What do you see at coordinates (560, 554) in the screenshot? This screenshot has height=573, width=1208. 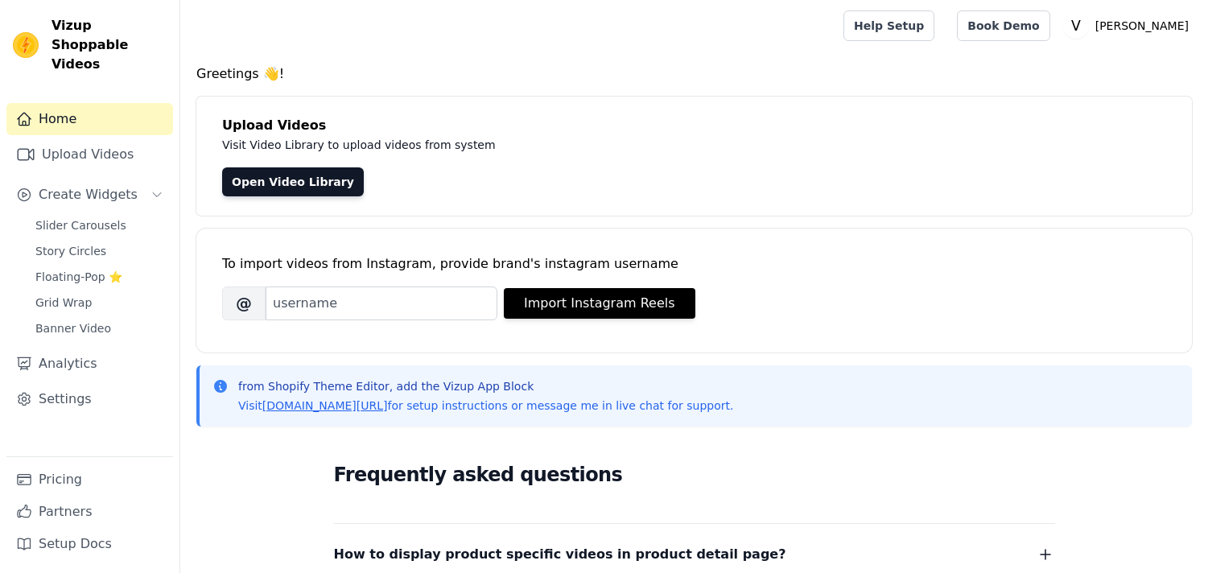 I see `span: How to display product specific videos in product detail page?` at bounding box center [560, 554].